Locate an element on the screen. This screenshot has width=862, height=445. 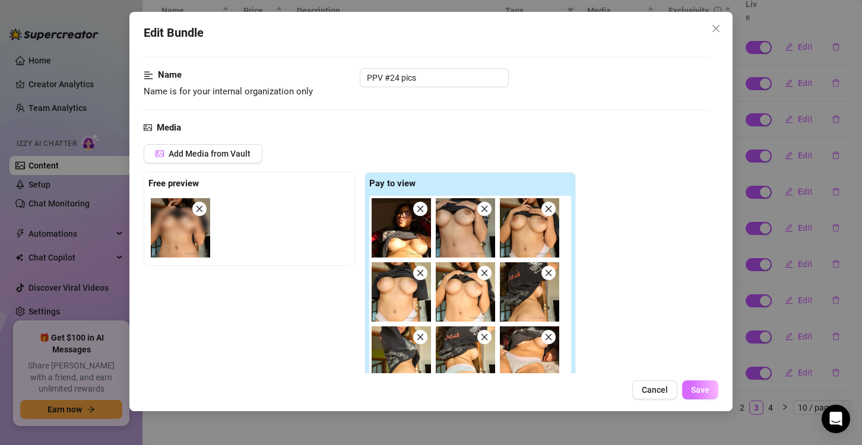
button: Add Media from Vault is located at coordinates (203, 154).